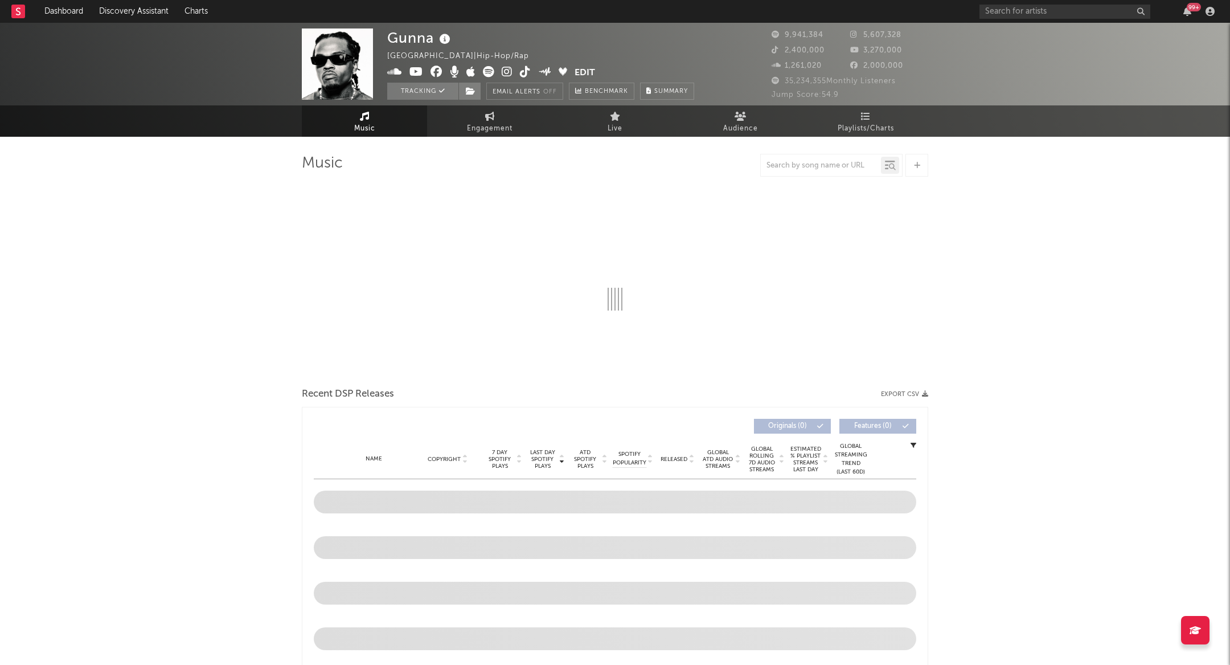 This screenshot has width=1230, height=665. What do you see at coordinates (740, 121) in the screenshot?
I see `a: Audience` at bounding box center [740, 121].